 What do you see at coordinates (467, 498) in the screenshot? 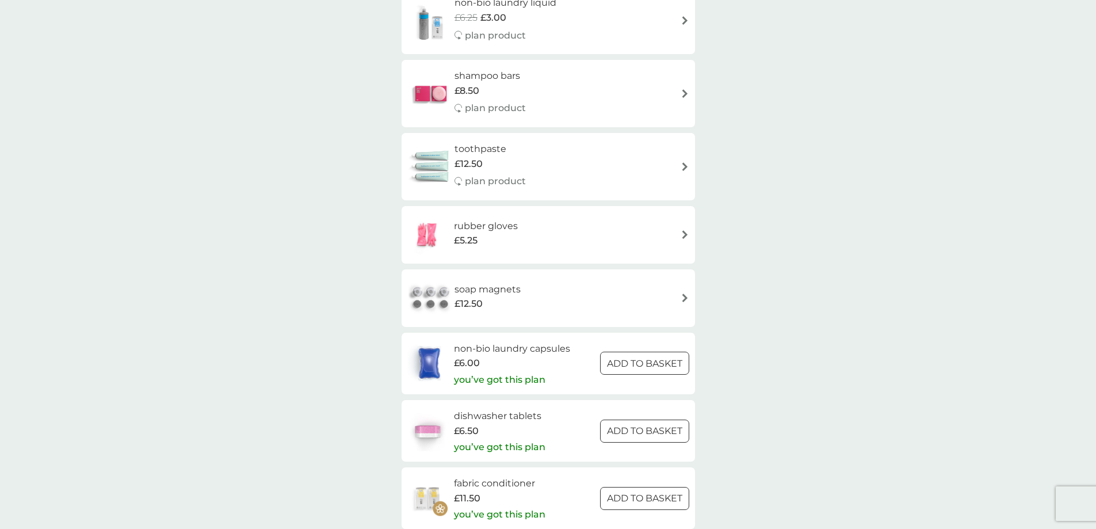
I see `span: £11.50` at bounding box center [467, 498].